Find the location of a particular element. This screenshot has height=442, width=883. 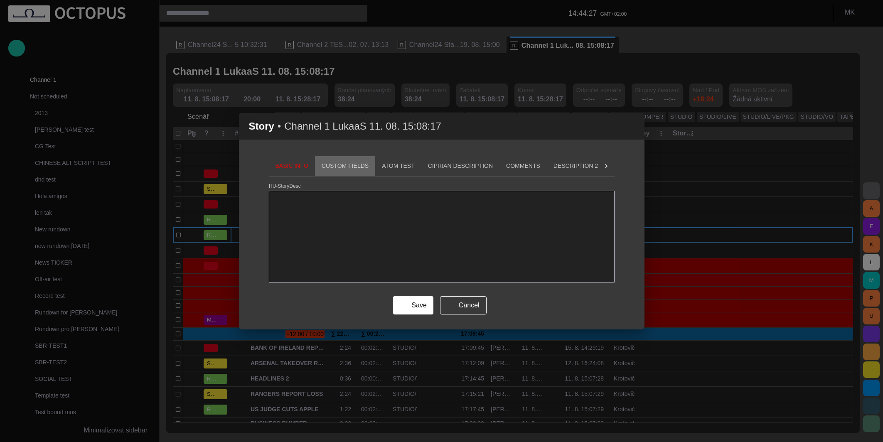

button: Custom Fields is located at coordinates (345, 166).